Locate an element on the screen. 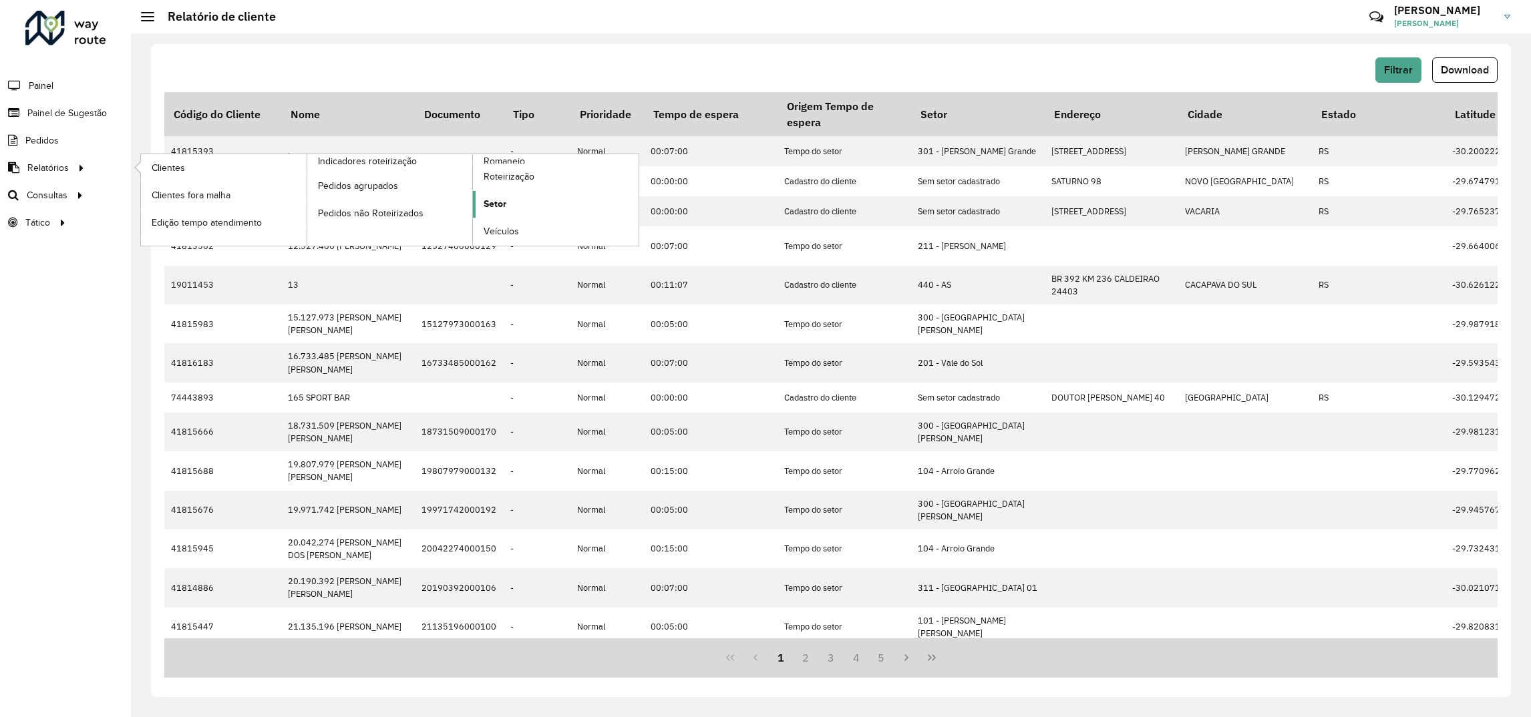 This screenshot has width=1531, height=717. button: Download is located at coordinates (1465, 70).